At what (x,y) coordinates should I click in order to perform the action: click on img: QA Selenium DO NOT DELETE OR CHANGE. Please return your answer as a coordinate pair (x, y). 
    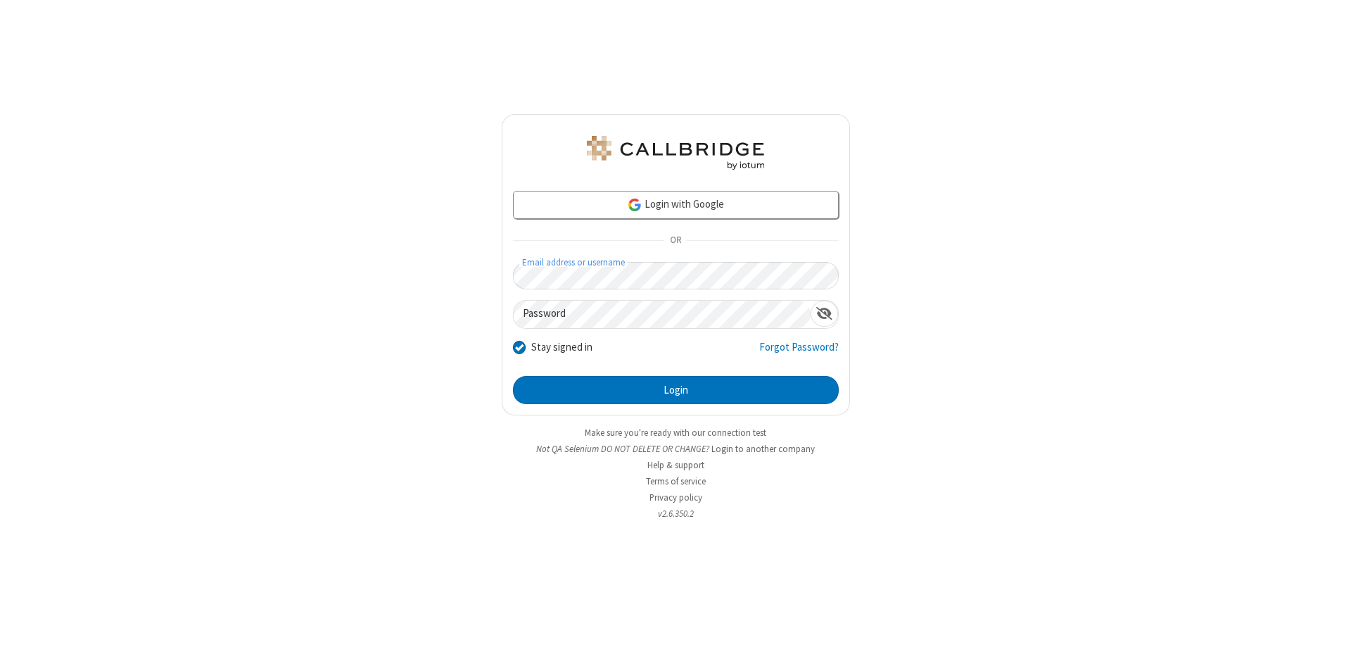
    Looking at the image, I should click on (676, 153).